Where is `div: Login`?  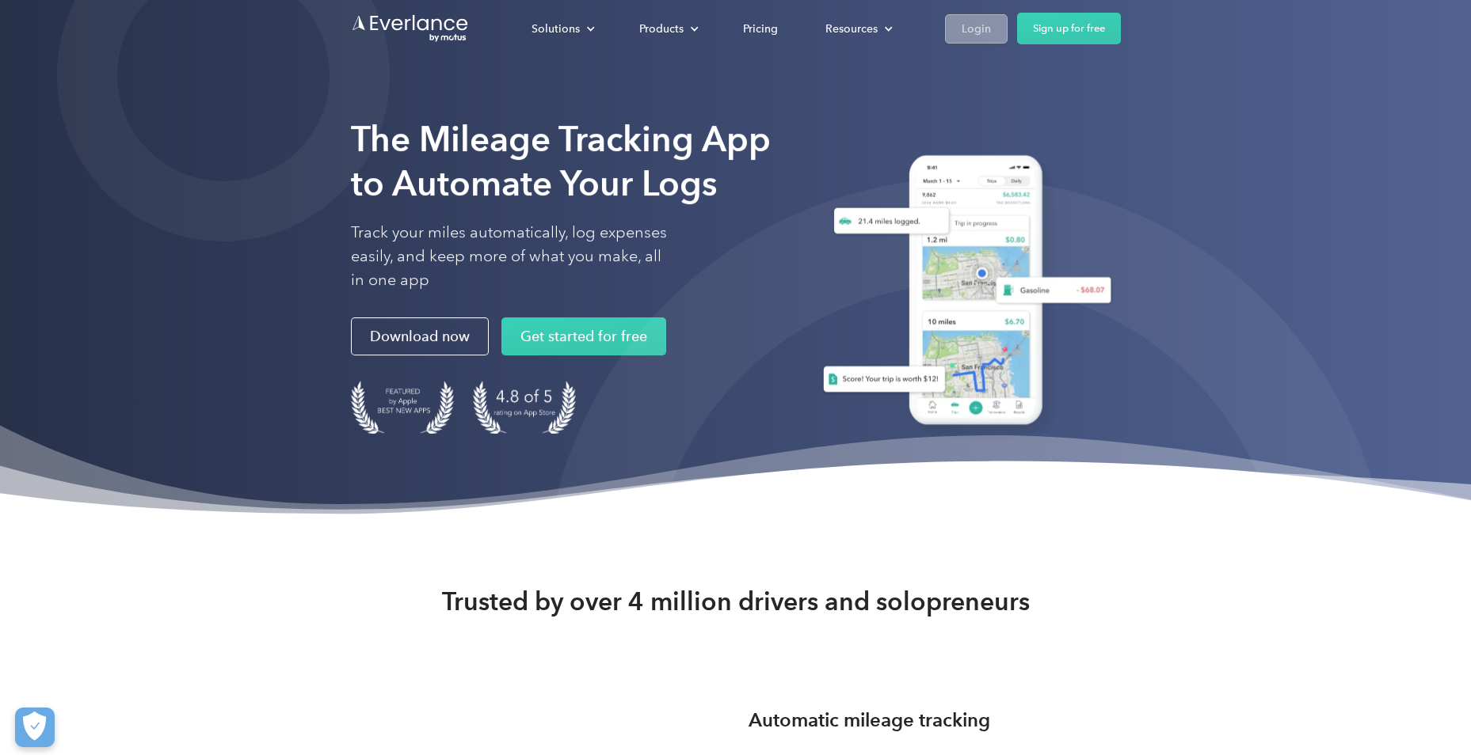 div: Login is located at coordinates (976, 29).